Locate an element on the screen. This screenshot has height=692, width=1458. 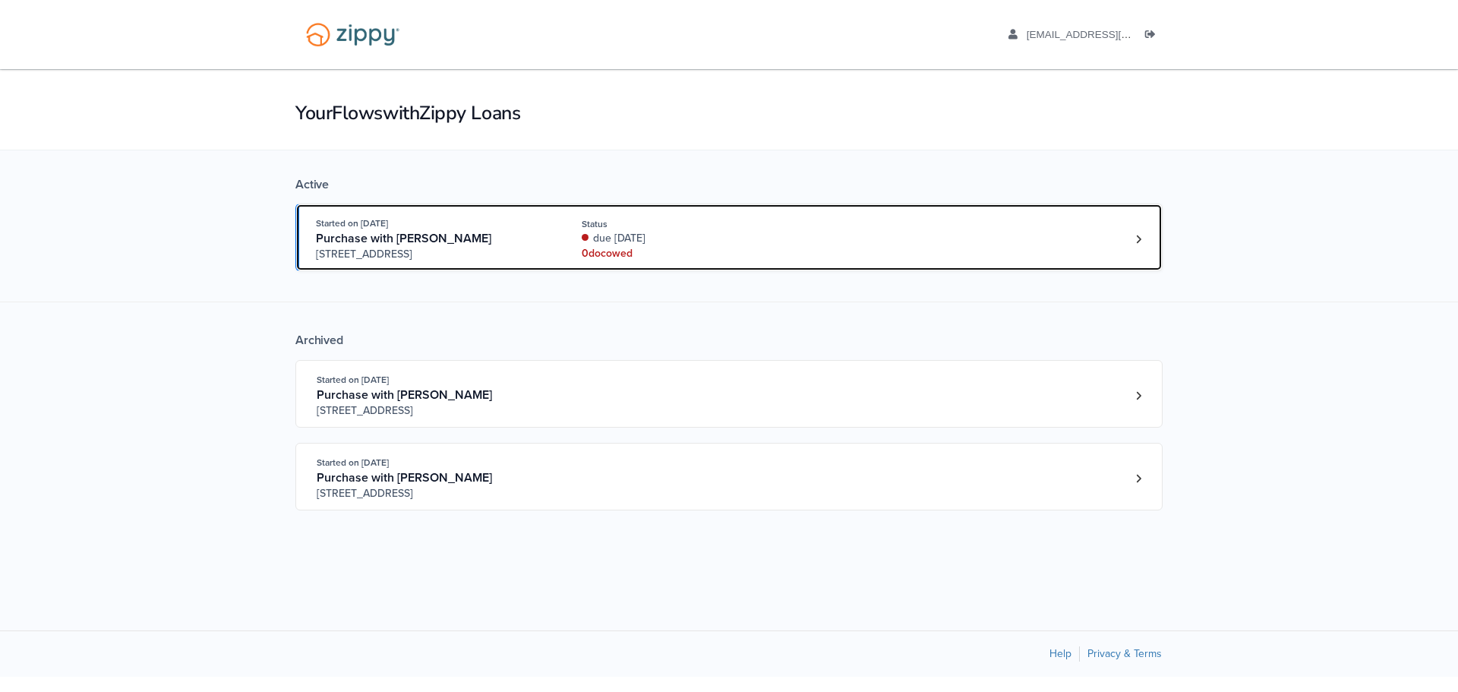
div: Active is located at coordinates (729, 185).